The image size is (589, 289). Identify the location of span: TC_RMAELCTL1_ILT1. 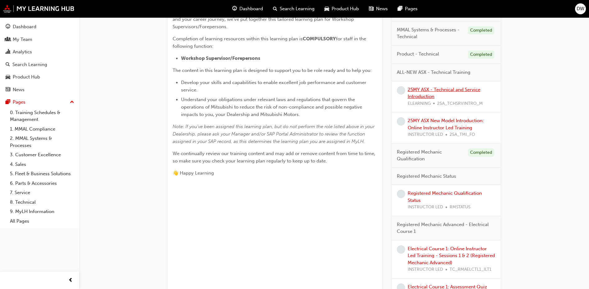
(470, 270).